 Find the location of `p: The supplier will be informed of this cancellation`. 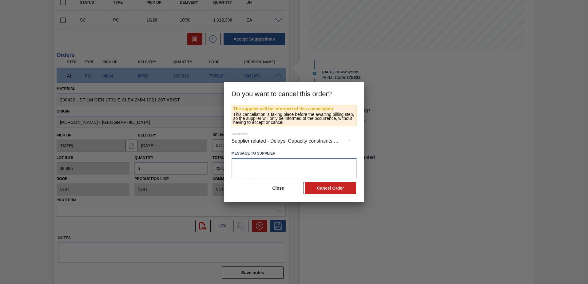

p: The supplier will be informed of this cancellation is located at coordinates (294, 109).